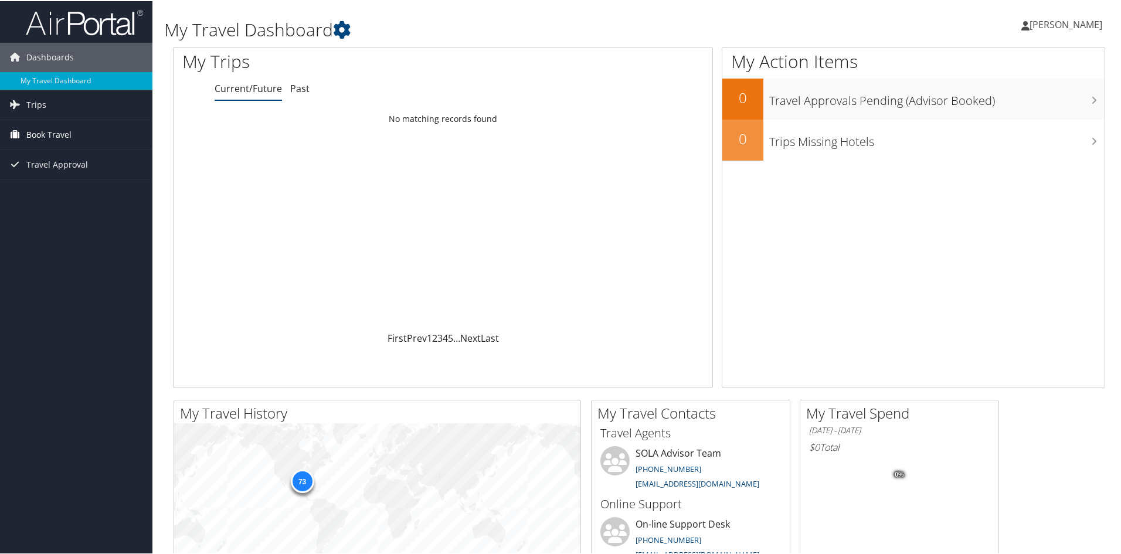 The image size is (1121, 554). Describe the element at coordinates (903, 412) in the screenshot. I see `h2: My Travel Spend` at that location.